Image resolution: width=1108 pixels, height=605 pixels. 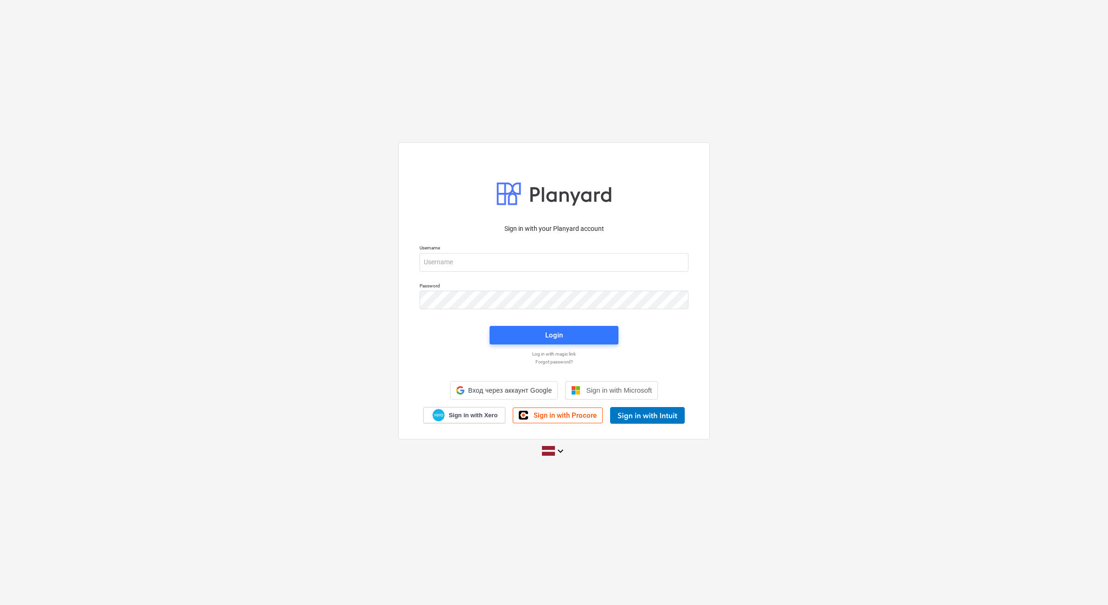 What do you see at coordinates (554, 287) in the screenshot?
I see `p: Password` at bounding box center [554, 287].